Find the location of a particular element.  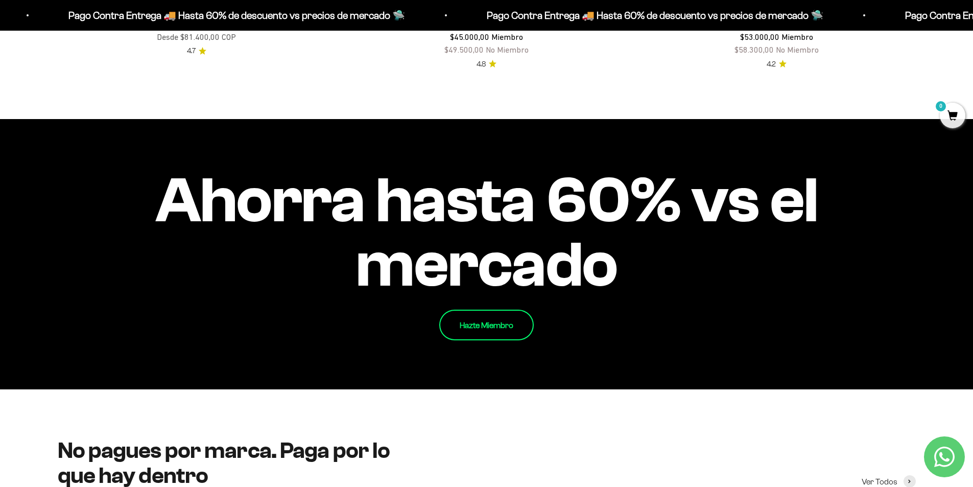

a: 4.74.7 de 5.0 estrellas is located at coordinates (197, 51).